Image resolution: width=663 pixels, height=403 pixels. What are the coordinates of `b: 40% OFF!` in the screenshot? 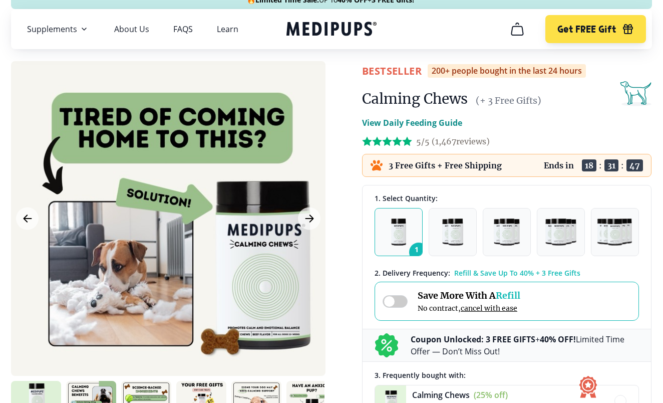 It's located at (558, 339).